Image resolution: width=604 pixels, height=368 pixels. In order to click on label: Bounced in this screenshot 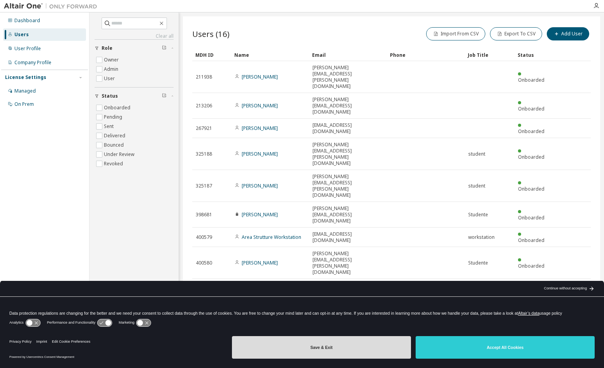, I will do `click(115, 145)`.